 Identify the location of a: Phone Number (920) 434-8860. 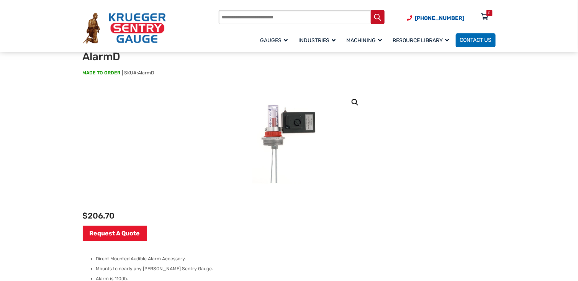
(436, 18).